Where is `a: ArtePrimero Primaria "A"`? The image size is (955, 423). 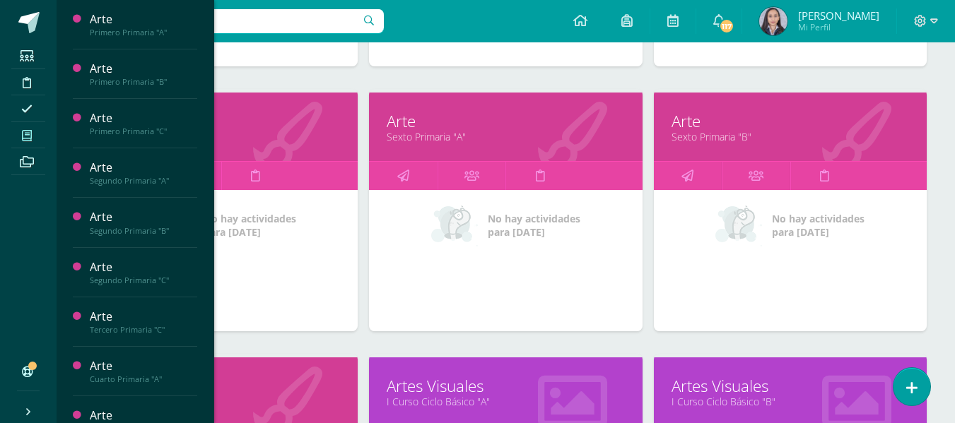 a: ArtePrimero Primaria "A" is located at coordinates (143, 24).